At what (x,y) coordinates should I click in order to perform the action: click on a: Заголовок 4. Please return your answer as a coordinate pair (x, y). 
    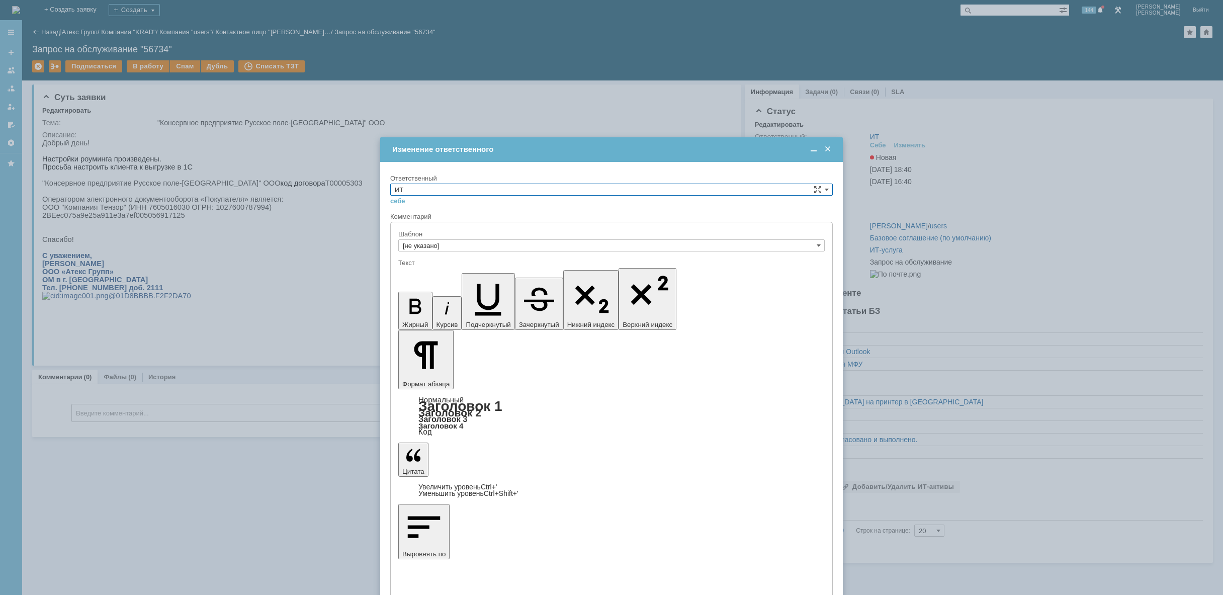
    Looking at the image, I should click on (440, 425).